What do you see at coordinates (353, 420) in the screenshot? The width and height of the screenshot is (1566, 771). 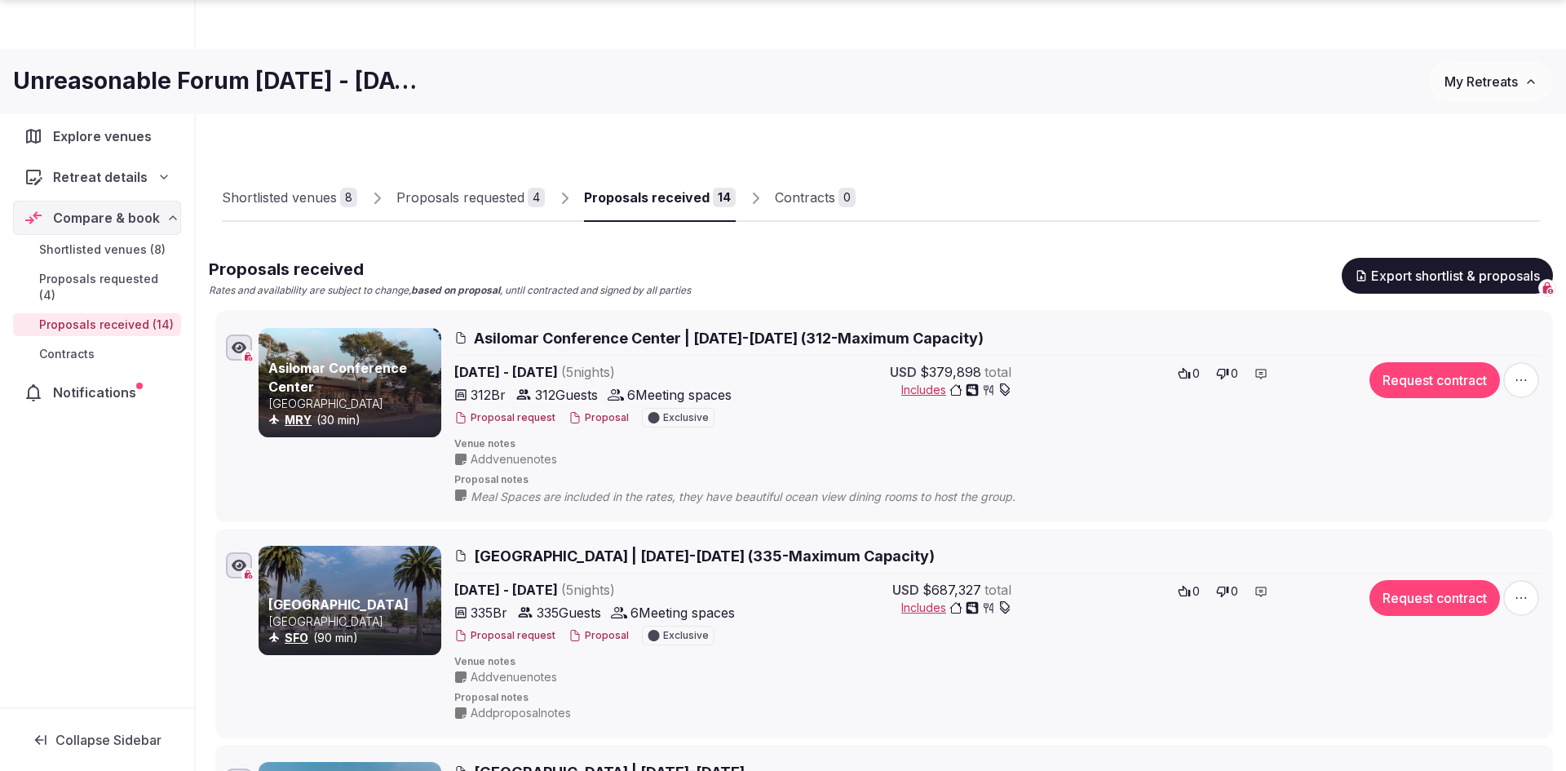 I see `div: (30 min)` at bounding box center [353, 420].